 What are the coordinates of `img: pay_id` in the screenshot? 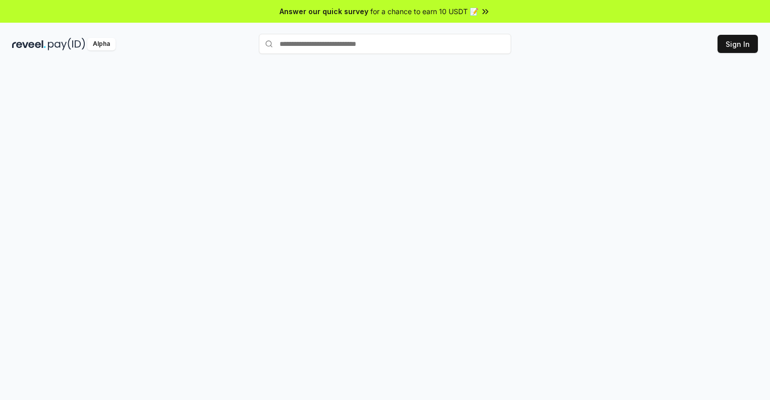 It's located at (67, 44).